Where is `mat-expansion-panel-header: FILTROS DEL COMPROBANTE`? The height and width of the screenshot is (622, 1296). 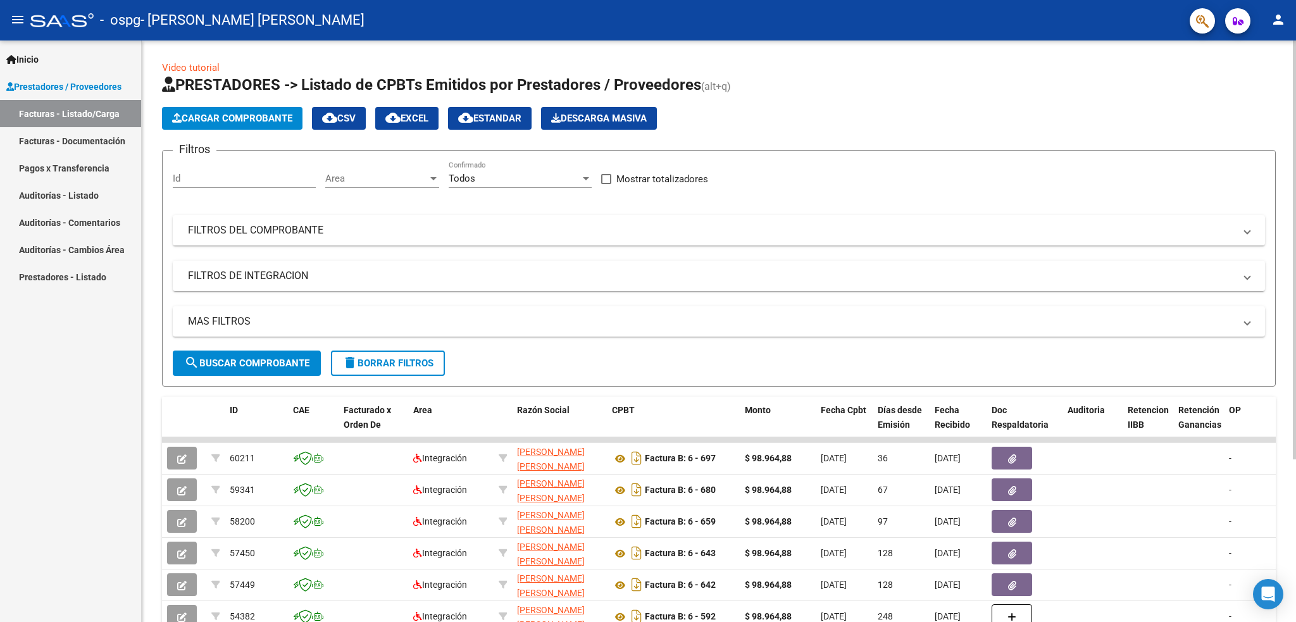
mat-expansion-panel-header: FILTROS DEL COMPROBANTE is located at coordinates (719, 230).